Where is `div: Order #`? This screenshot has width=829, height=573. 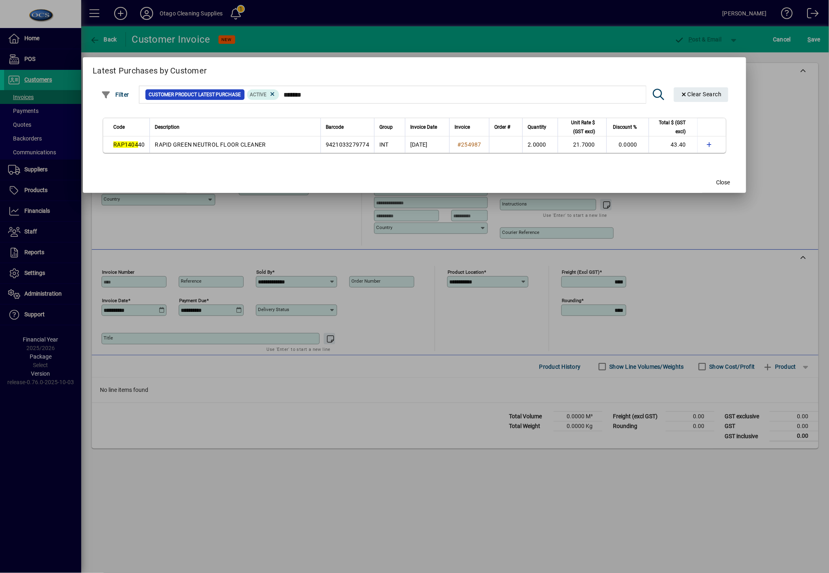 div: Order # is located at coordinates (506, 127).